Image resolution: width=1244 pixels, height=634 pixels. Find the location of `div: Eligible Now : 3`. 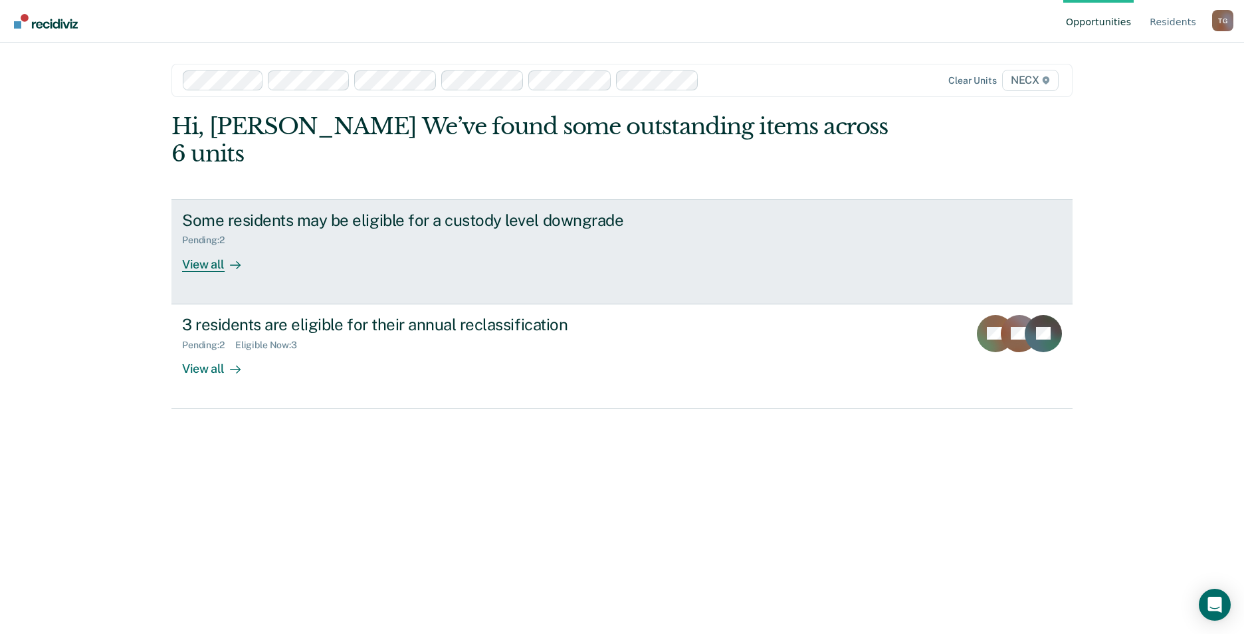

div: Eligible Now : 3 is located at coordinates (271, 345).